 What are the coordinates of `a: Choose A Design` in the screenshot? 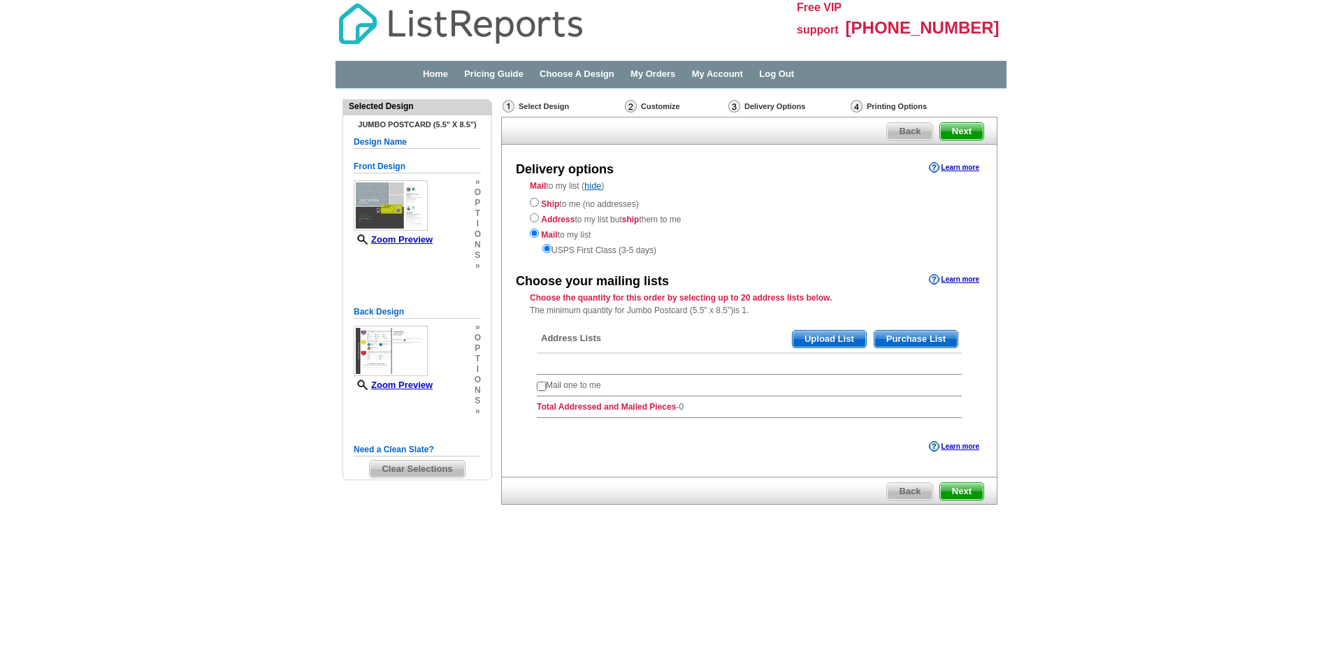 It's located at (577, 73).